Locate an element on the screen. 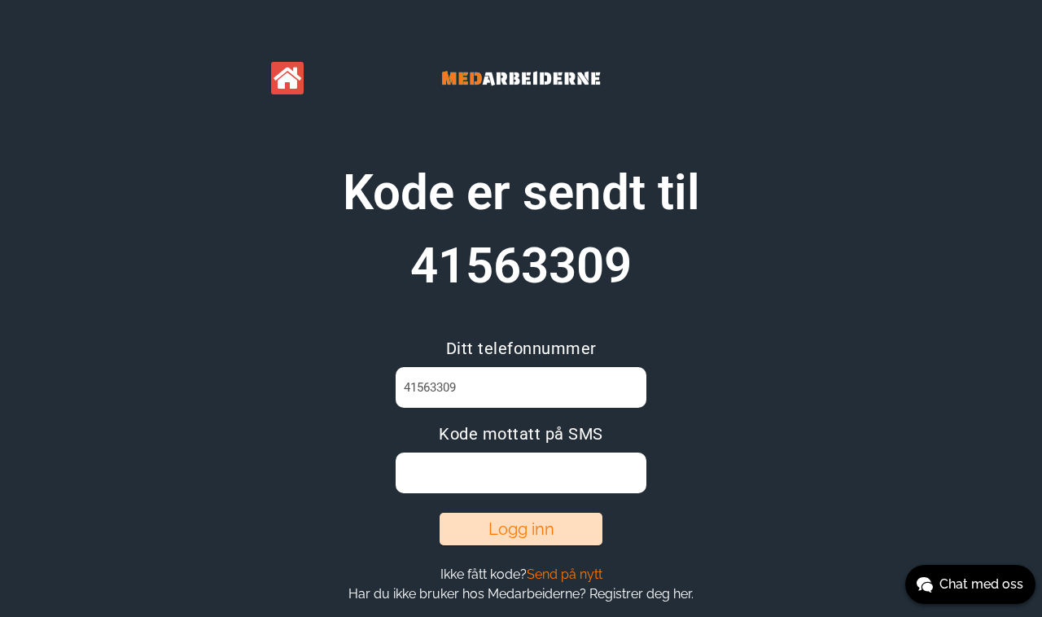 The image size is (1042, 617). span: Send på nytt is located at coordinates (564, 574).